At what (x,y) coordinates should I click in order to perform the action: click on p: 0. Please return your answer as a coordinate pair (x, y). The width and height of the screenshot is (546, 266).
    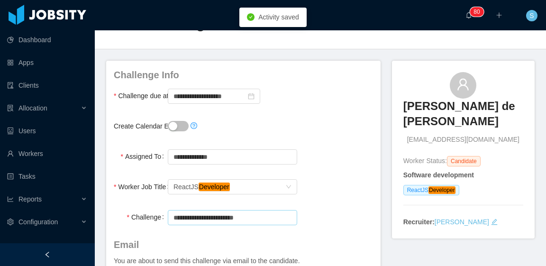
    Looking at the image, I should click on (478, 12).